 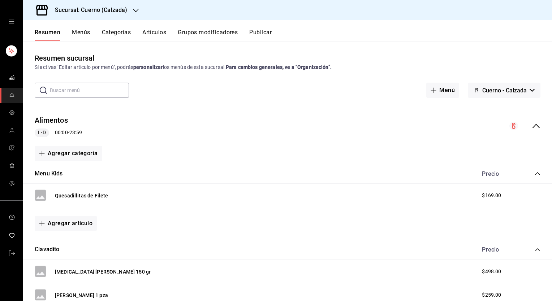 I want to click on button: open drawer, so click(x=12, y=22).